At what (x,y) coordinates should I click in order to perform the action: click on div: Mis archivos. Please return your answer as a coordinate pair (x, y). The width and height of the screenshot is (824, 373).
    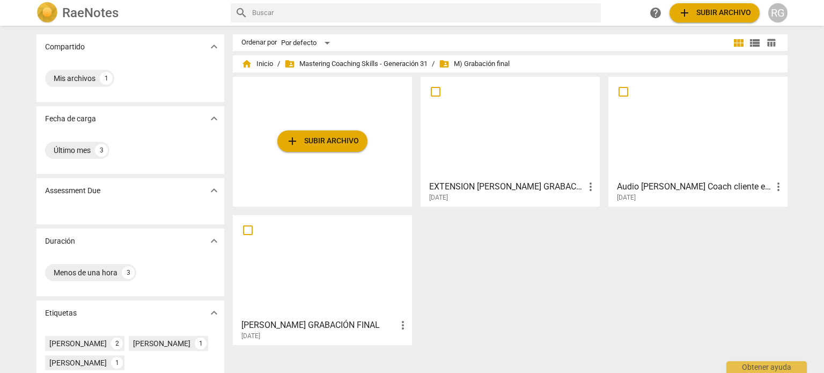
    Looking at the image, I should click on (75, 78).